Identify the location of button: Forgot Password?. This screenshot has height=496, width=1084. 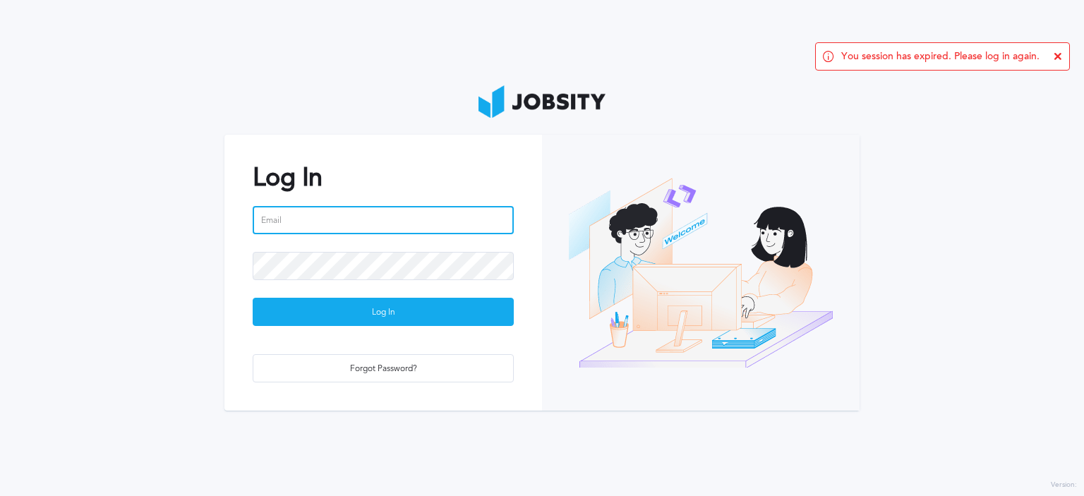
(383, 368).